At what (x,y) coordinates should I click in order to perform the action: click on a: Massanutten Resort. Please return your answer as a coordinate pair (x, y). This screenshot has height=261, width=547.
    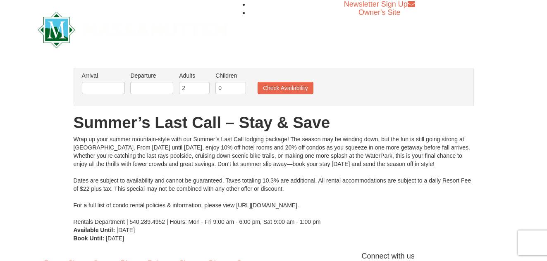
    Looking at the image, I should click on (133, 29).